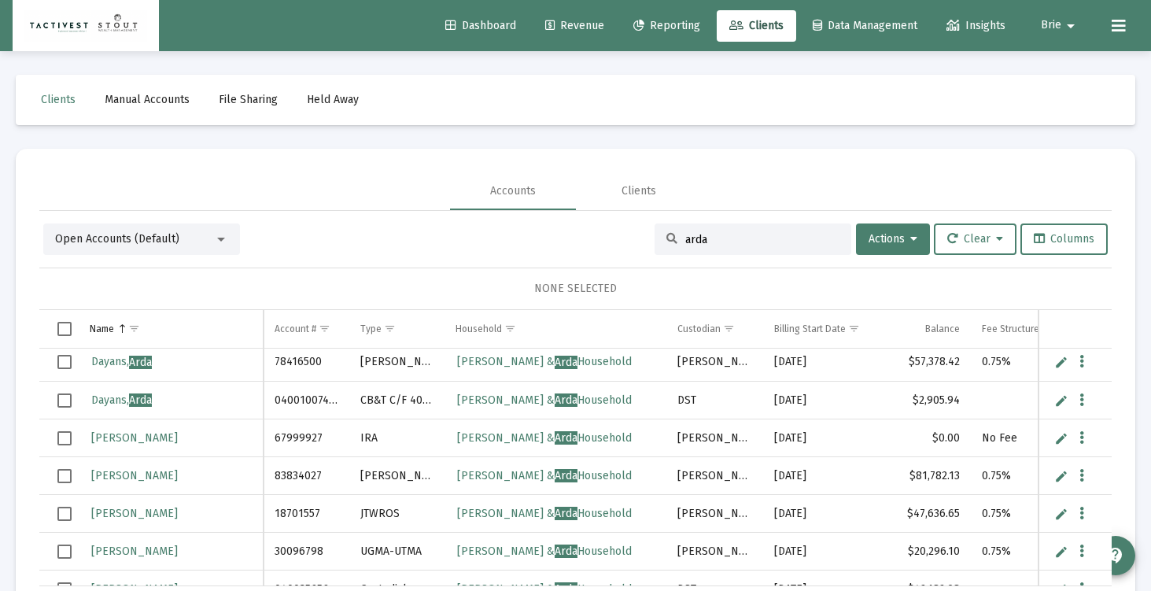 The width and height of the screenshot is (1151, 591). Describe the element at coordinates (942, 329) in the screenshot. I see `div: Balance` at that location.